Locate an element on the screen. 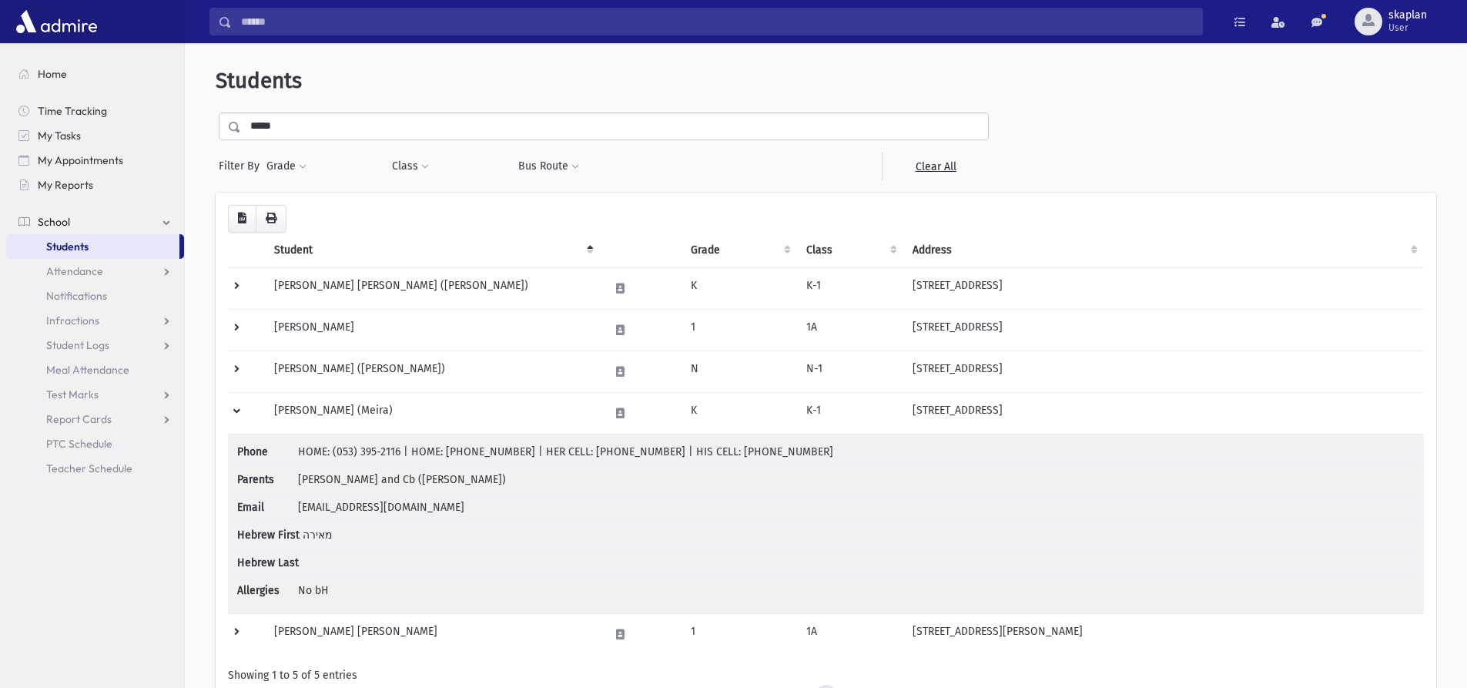  button: Bus Route is located at coordinates (548, 166).